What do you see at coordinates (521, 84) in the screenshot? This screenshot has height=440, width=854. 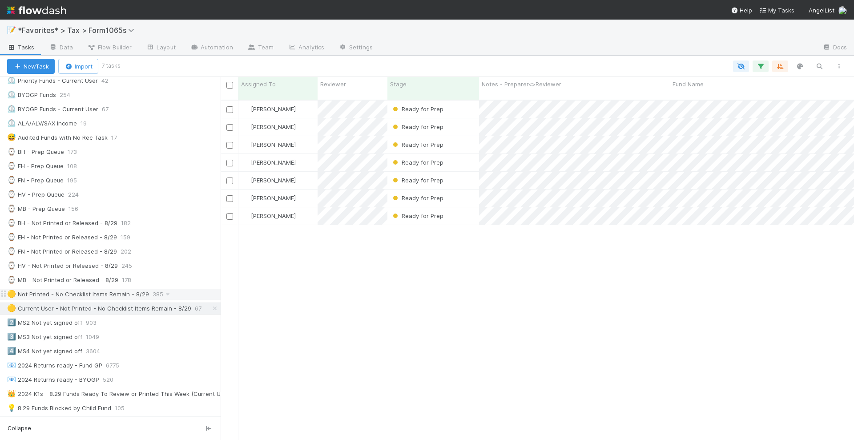 I see `span: Notes - Preparer<>Reviewer` at bounding box center [521, 84].